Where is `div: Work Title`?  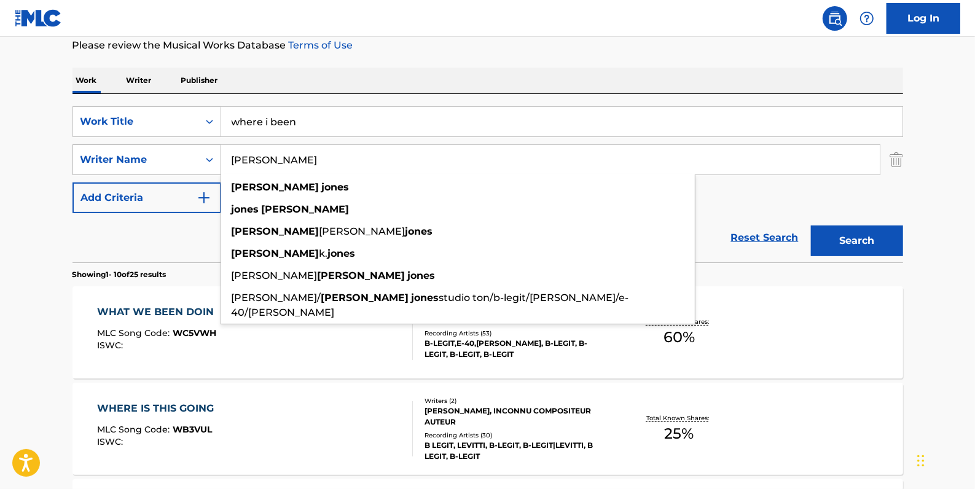
div: Work Title is located at coordinates (136, 122).